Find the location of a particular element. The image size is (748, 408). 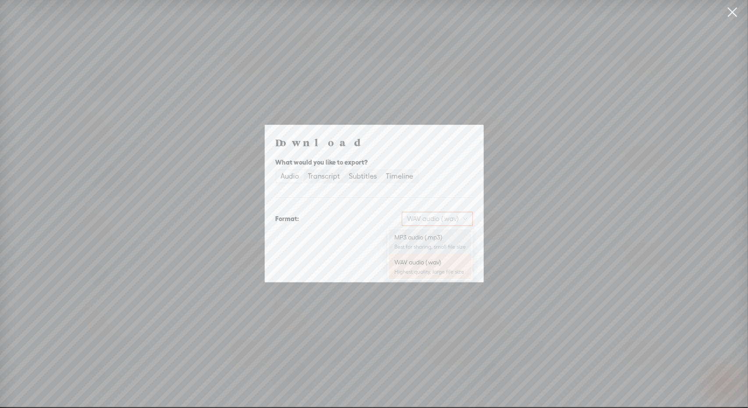

h4: Download is located at coordinates (374, 142).